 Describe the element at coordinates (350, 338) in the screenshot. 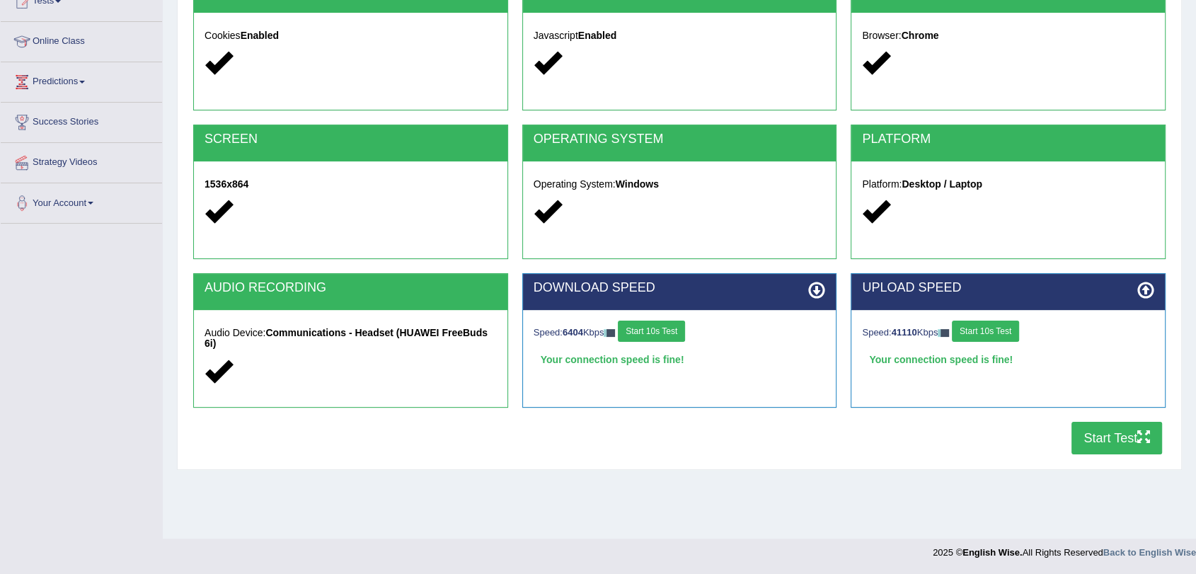

I see `h5: Audio Device:` at that location.